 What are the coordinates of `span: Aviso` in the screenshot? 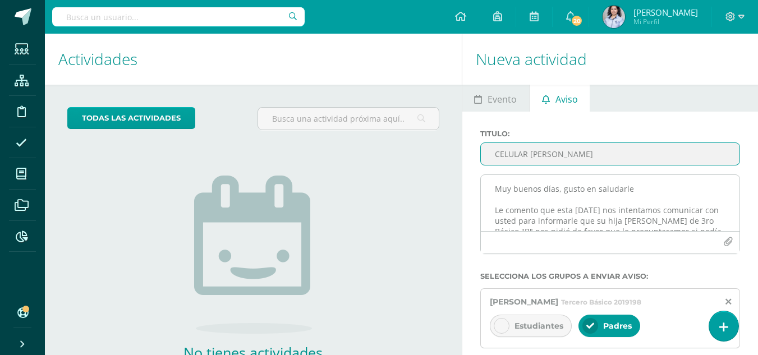 It's located at (567, 99).